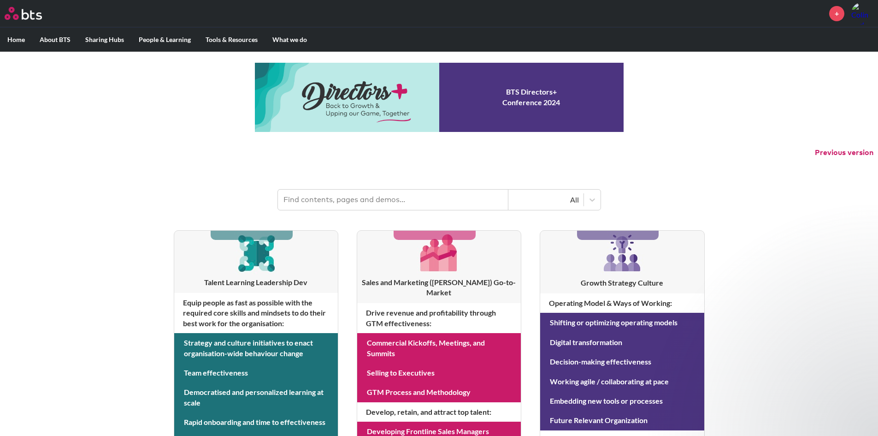 The image size is (878, 436). What do you see at coordinates (546, 200) in the screenshot?
I see `div: All` at bounding box center [546, 200].